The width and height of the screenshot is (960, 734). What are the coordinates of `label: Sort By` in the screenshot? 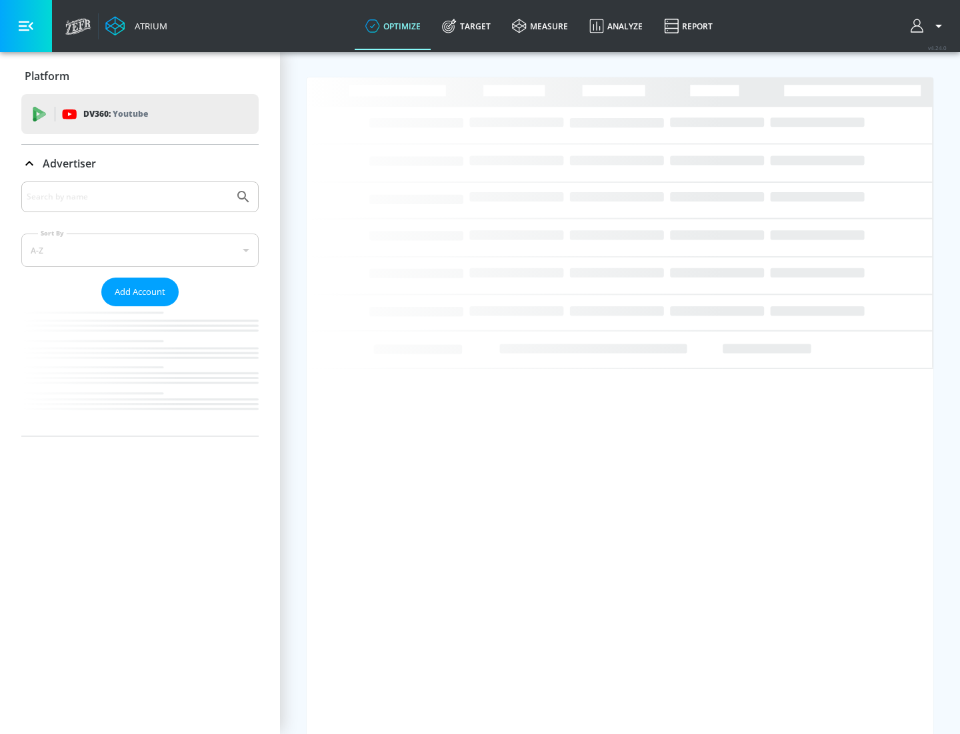 It's located at (52, 233).